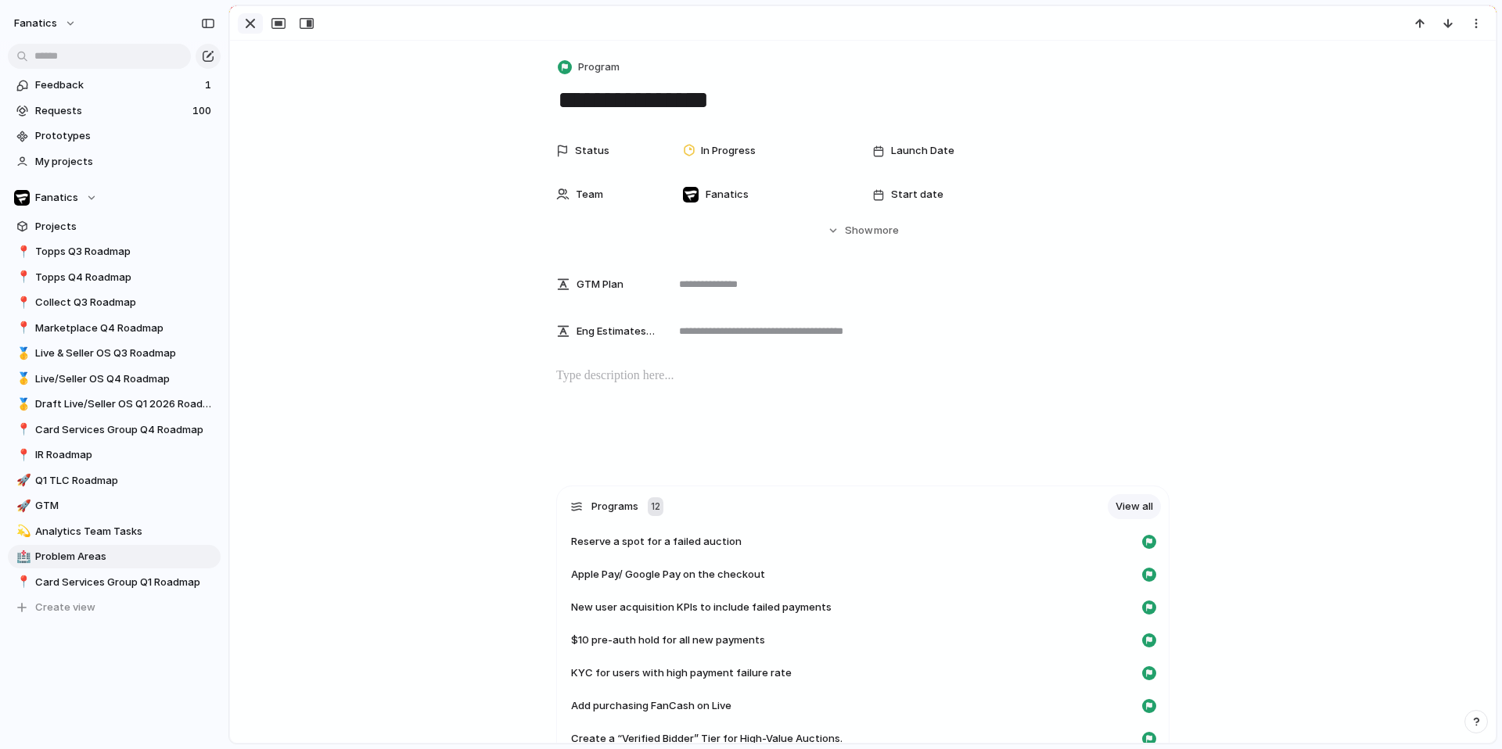 The width and height of the screenshot is (1502, 749). What do you see at coordinates (125, 481) in the screenshot?
I see `span: Q1 TLC Roadmap` at bounding box center [125, 481].